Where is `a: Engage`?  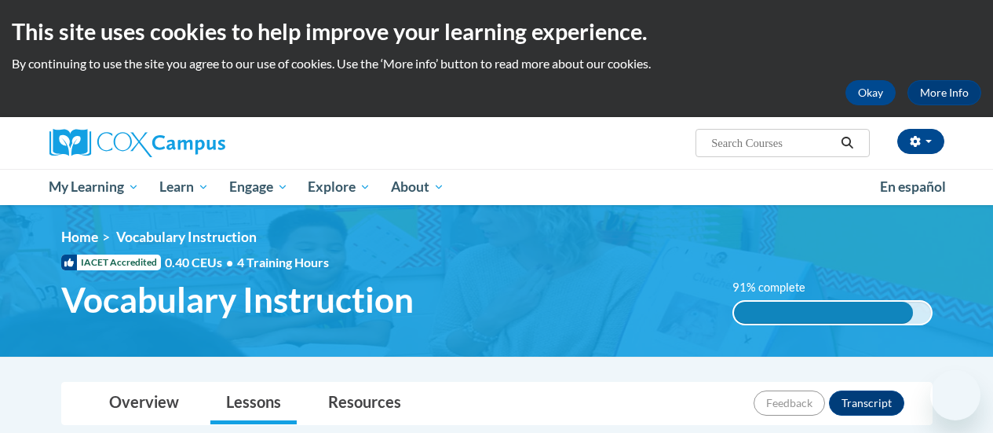 a: Engage is located at coordinates (258, 187).